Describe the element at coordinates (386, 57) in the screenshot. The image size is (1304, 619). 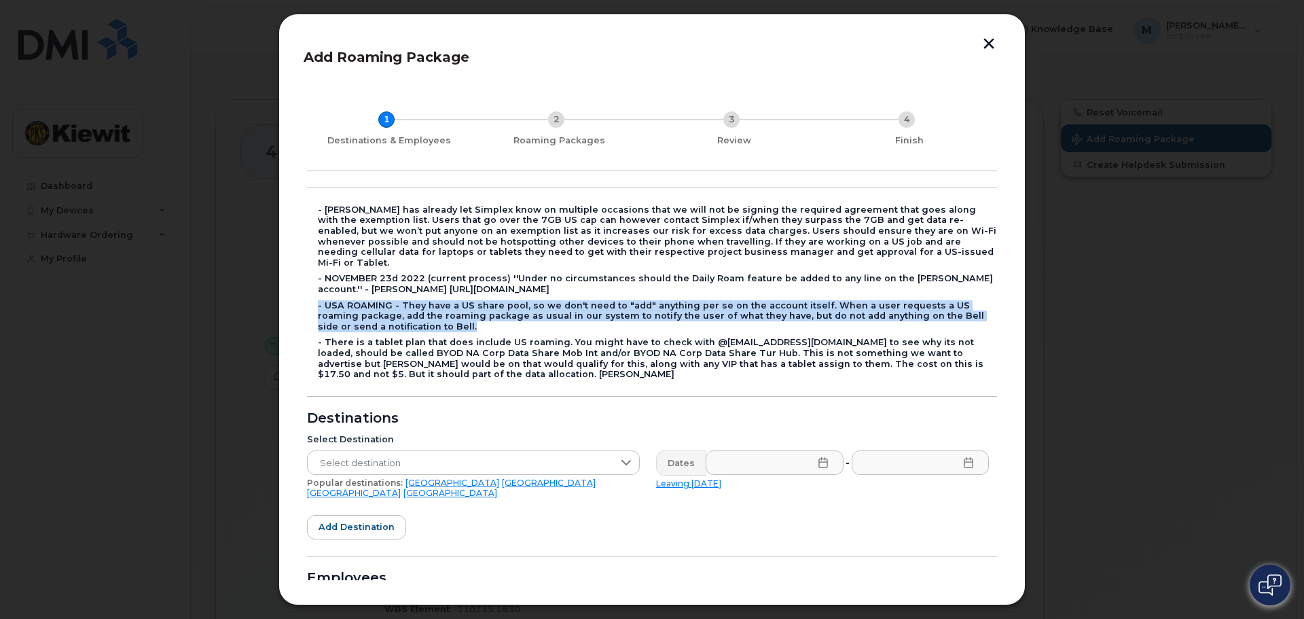
I see `span: Add Roaming Package` at that location.